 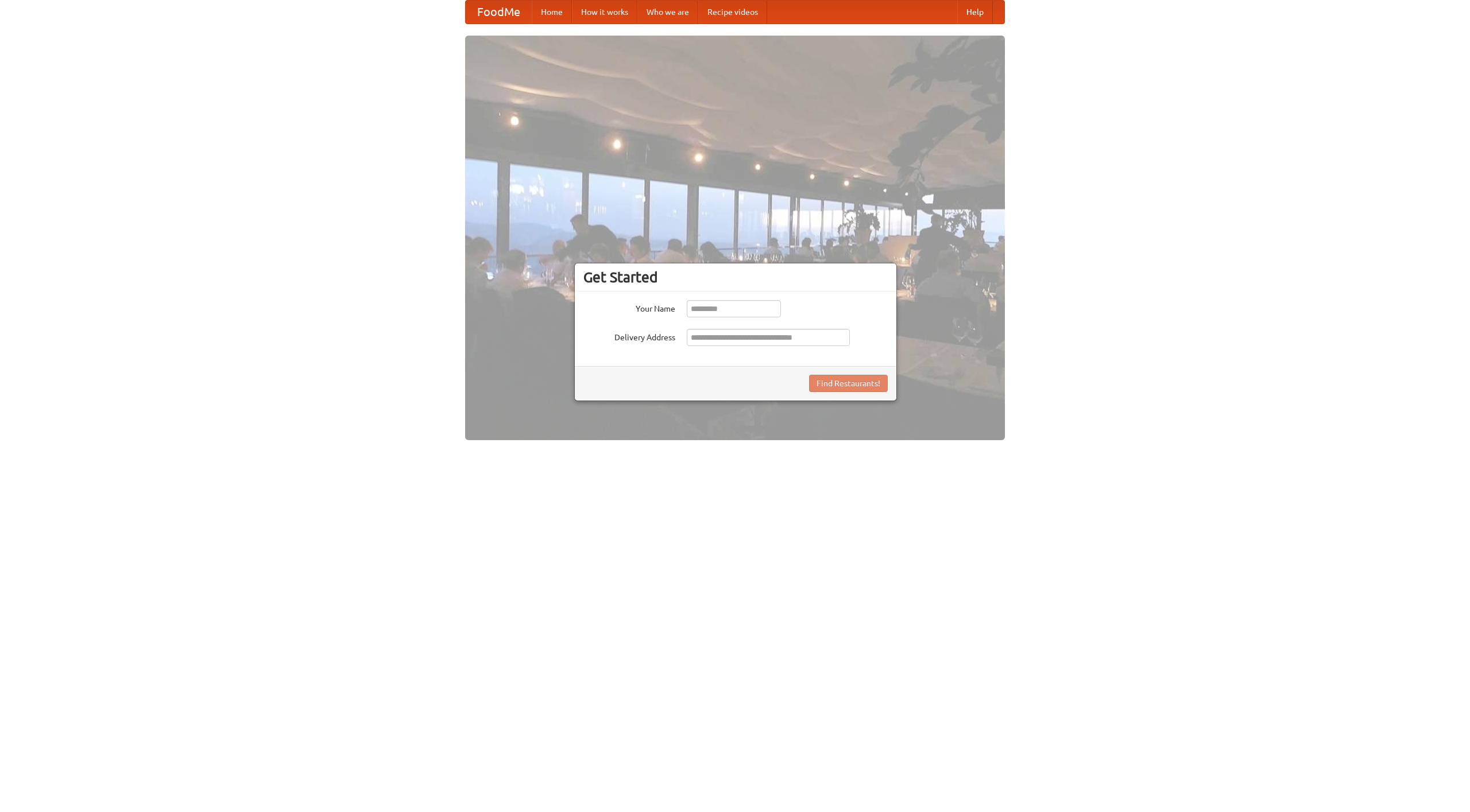 What do you see at coordinates (733, 12) in the screenshot?
I see `a: Recipe videos` at bounding box center [733, 12].